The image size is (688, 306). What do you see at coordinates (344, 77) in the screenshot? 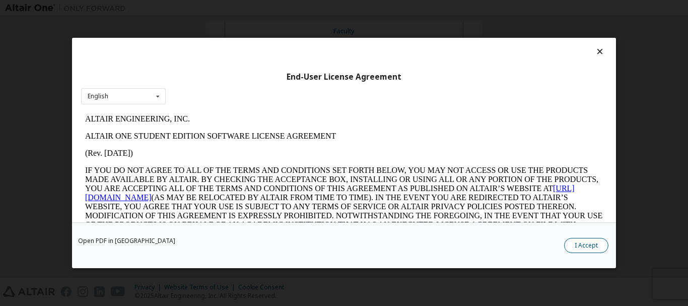
I see `div: End-User License Agreement` at bounding box center [344, 77].